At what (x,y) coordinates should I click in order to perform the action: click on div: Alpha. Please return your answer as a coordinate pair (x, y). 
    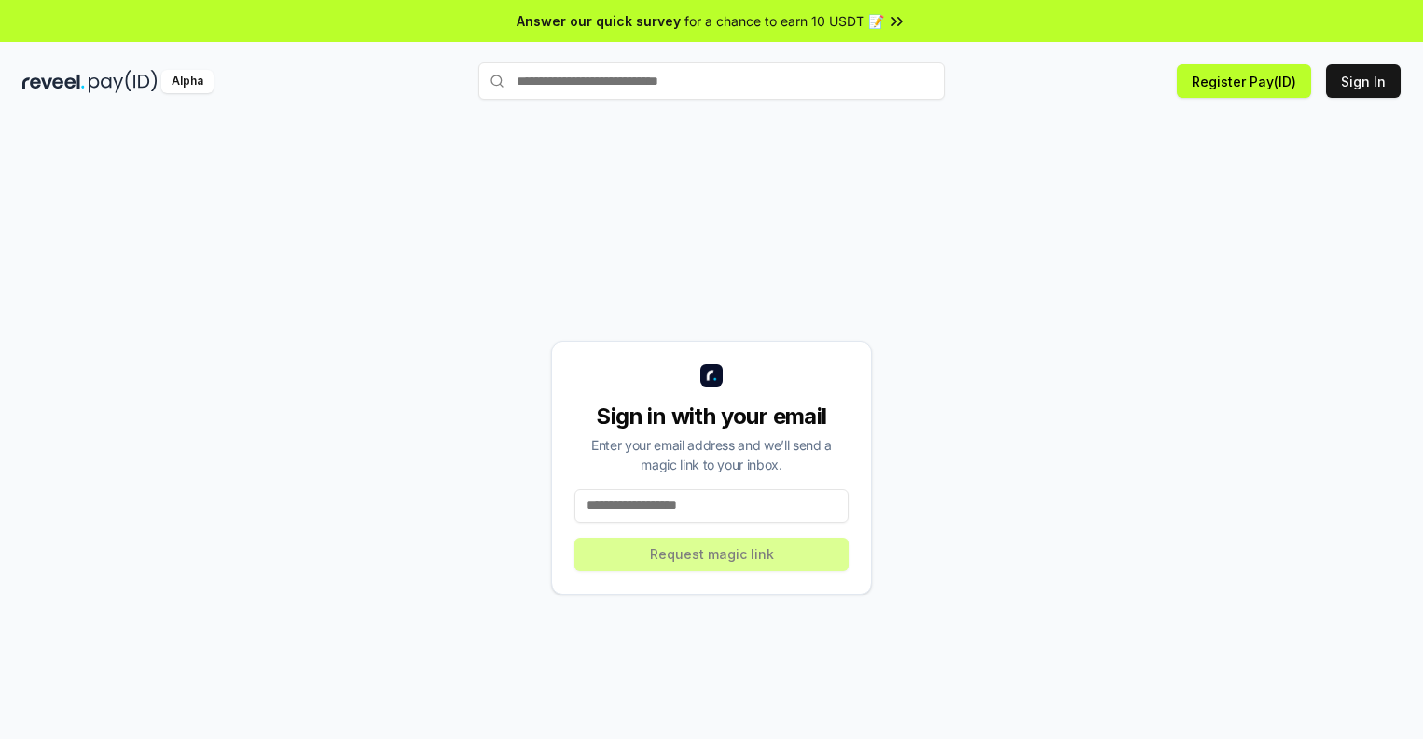
    Looking at the image, I should click on (187, 81).